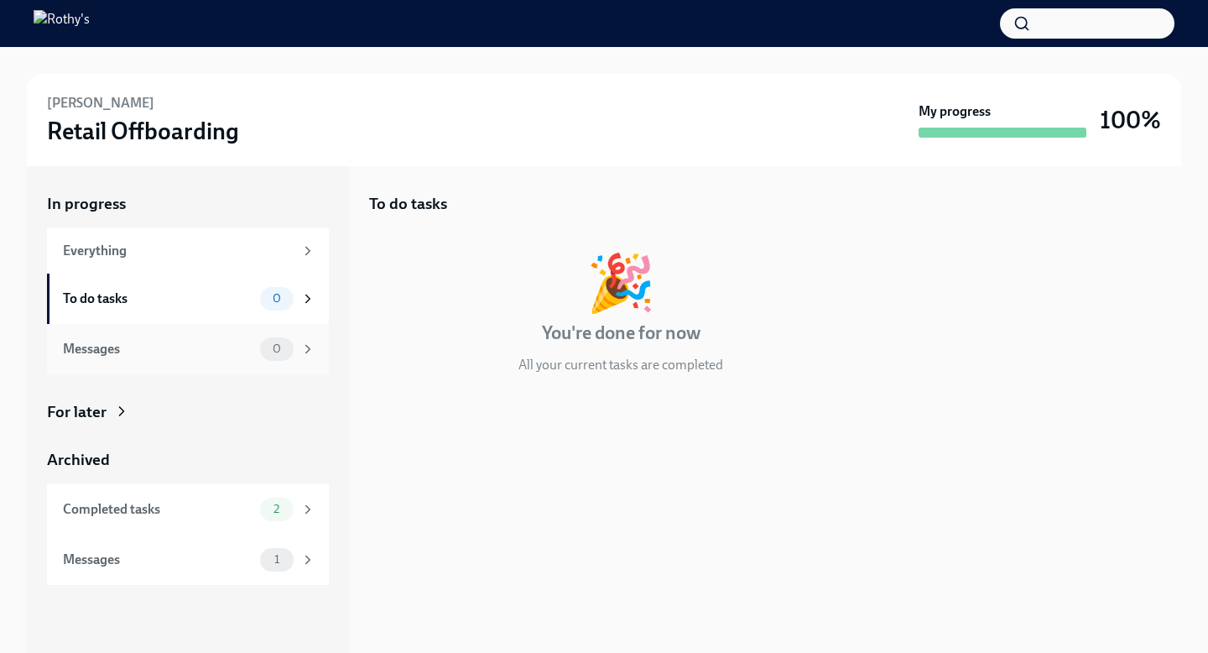 The height and width of the screenshot is (653, 1208). I want to click on h5: To do tasks, so click(408, 204).